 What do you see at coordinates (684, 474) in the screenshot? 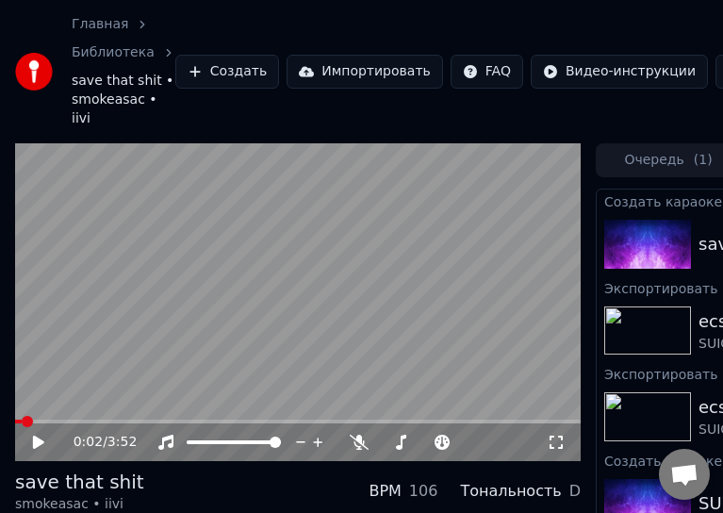
I see `div: Открытый чат` at bounding box center [684, 474].